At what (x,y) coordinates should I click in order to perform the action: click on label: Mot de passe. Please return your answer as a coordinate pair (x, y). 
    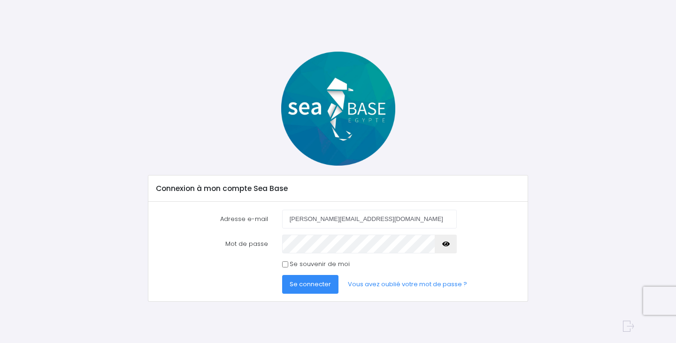
    Looking at the image, I should click on (212, 244).